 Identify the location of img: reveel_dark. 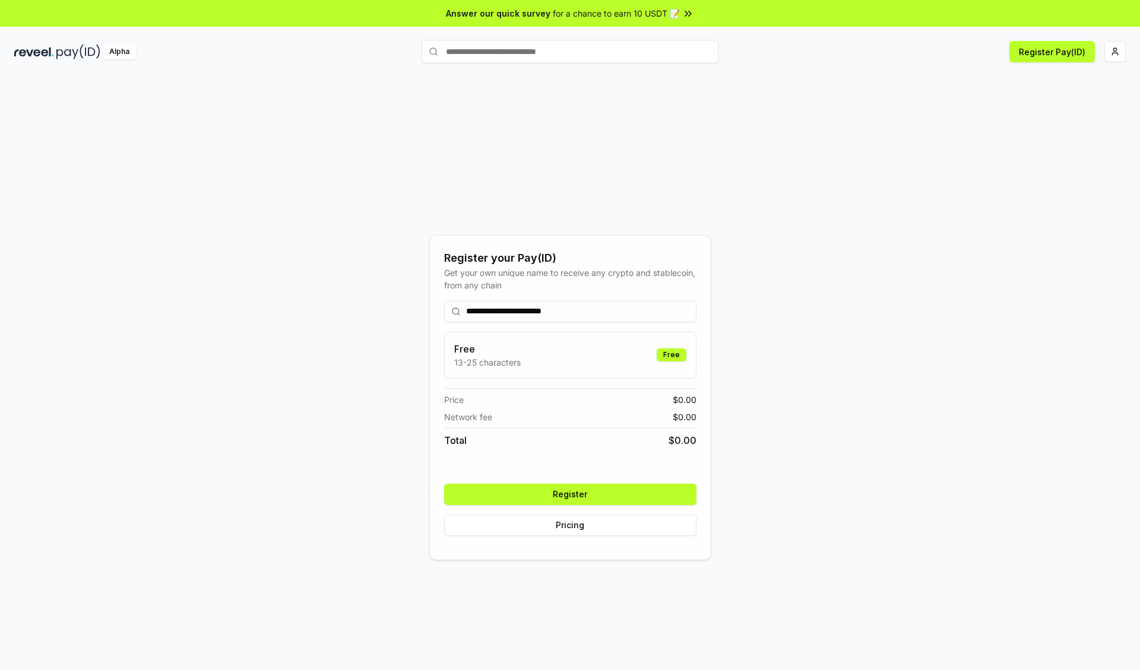
(34, 52).